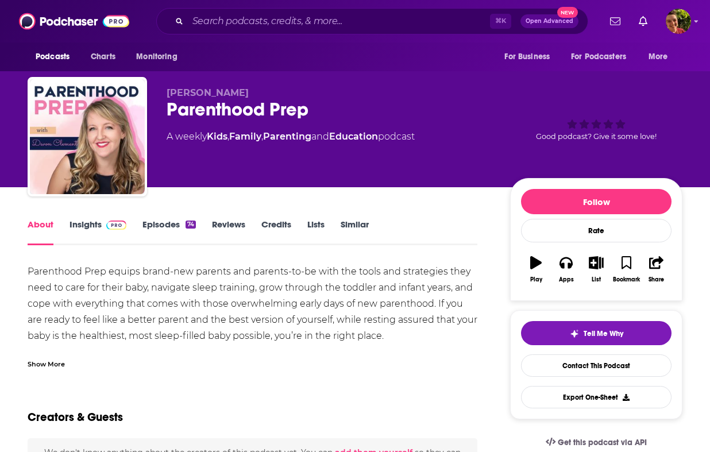 Image resolution: width=710 pixels, height=452 pixels. What do you see at coordinates (603, 334) in the screenshot?
I see `span: Tell Me Why` at bounding box center [603, 334].